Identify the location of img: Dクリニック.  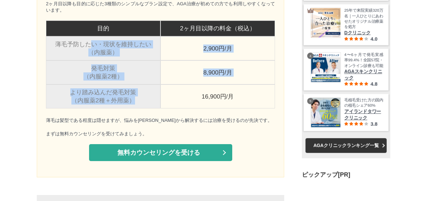
(326, 23).